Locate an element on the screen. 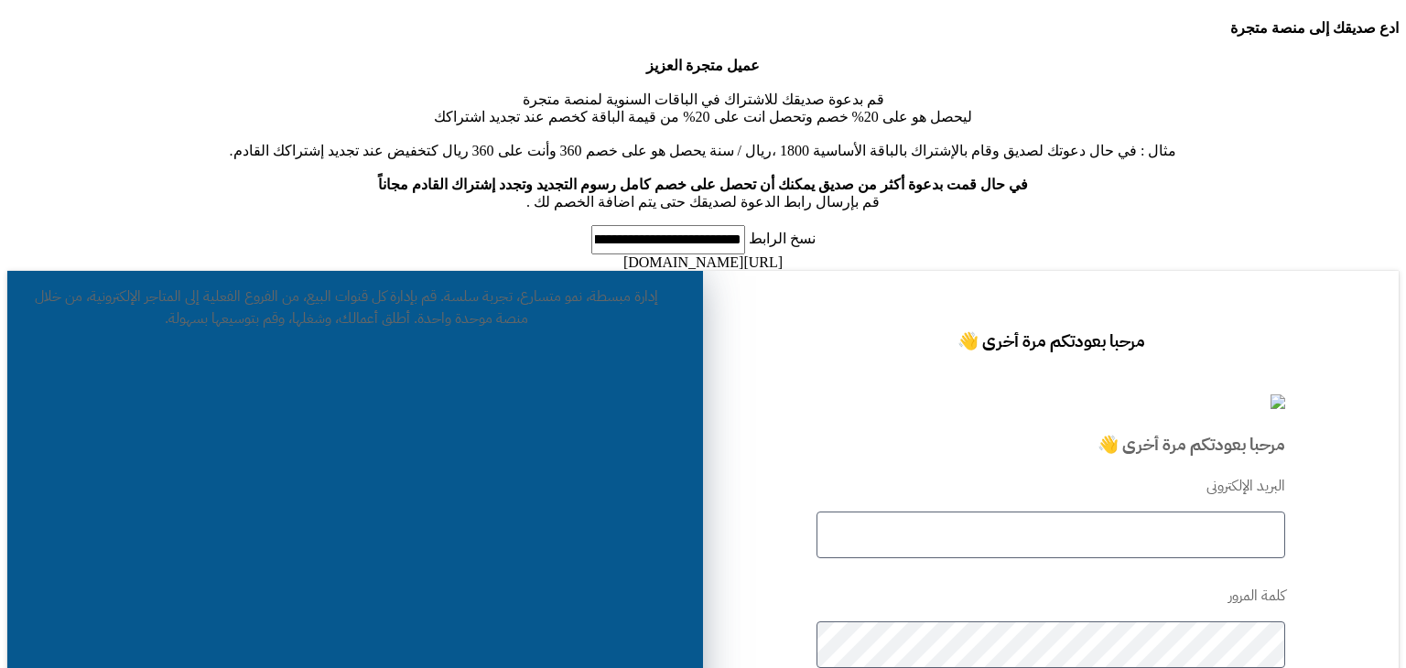  h3: مرحبا بعودتكم مرة أخرى 👋 is located at coordinates (1050, 445).